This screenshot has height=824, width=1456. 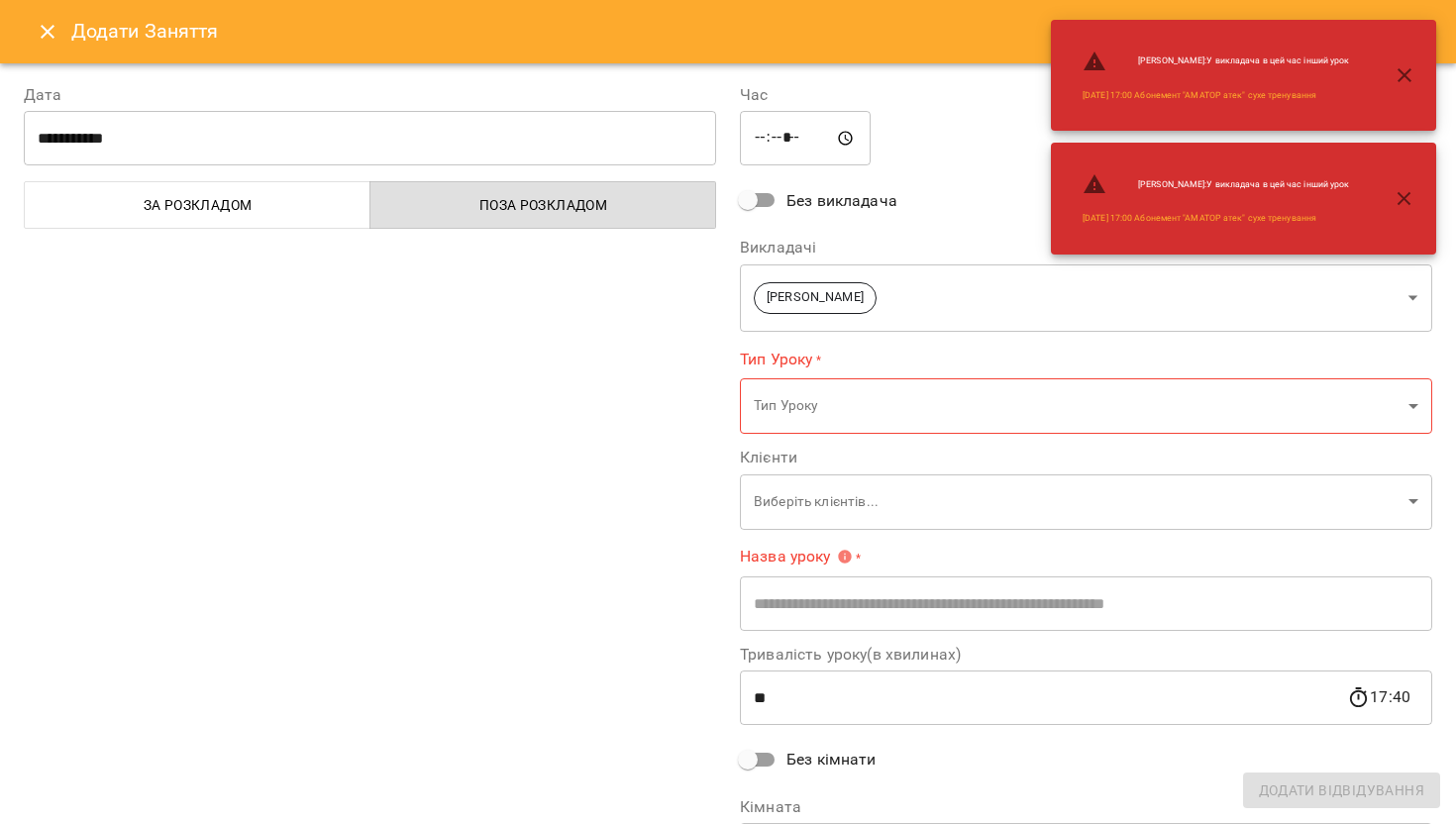 I want to click on button: Поза розкладом, so click(x=543, y=205).